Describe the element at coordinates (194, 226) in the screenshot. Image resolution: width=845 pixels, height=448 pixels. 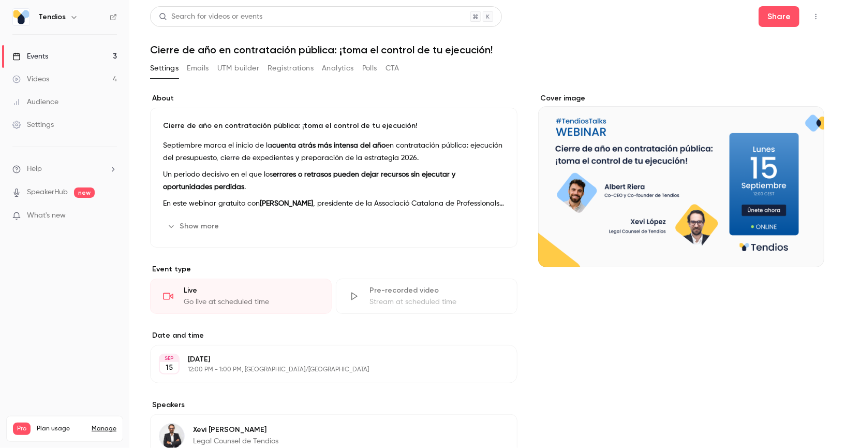
I see `button: Show more` at that location.